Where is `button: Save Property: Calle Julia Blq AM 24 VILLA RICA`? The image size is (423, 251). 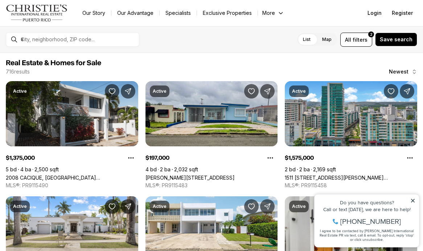 button: Save Property: Calle Julia Blq AM 24 VILLA RICA is located at coordinates (251, 91).